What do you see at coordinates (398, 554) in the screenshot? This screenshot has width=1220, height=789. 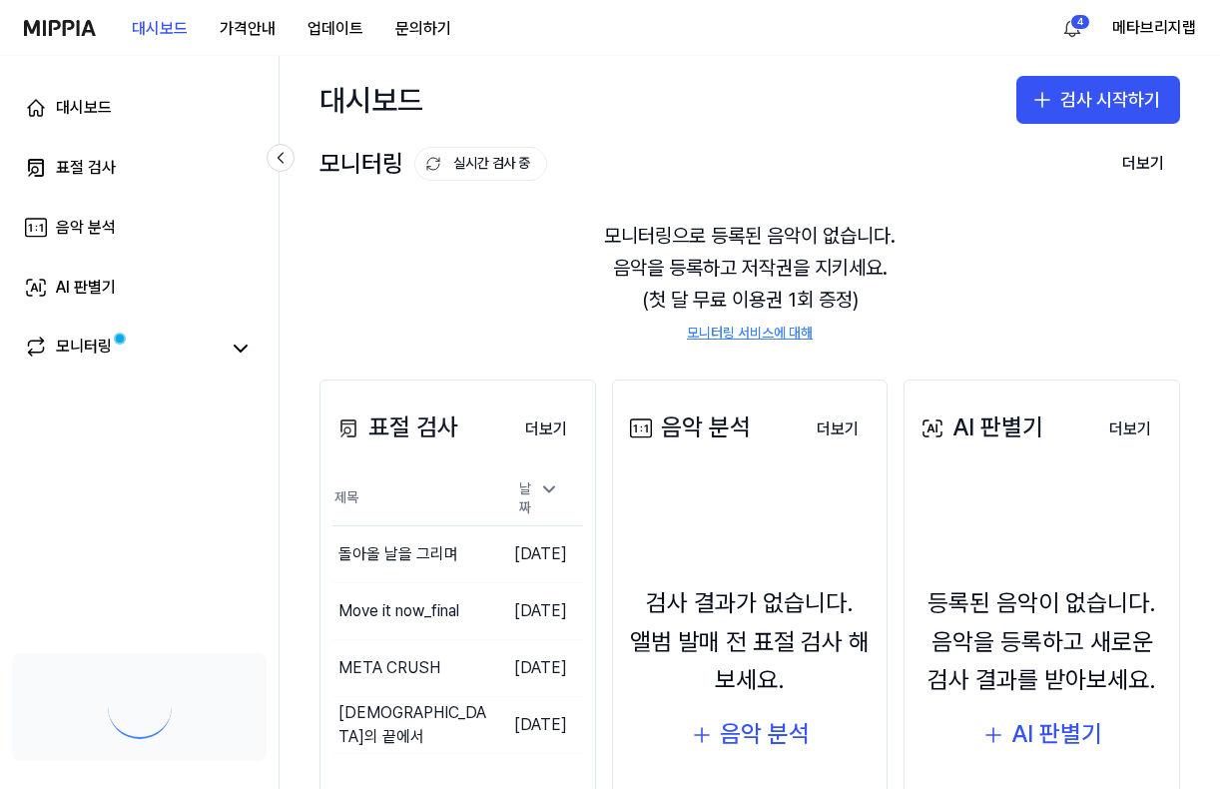 I see `div: 돌아올 날을 그리며` at bounding box center [398, 554].